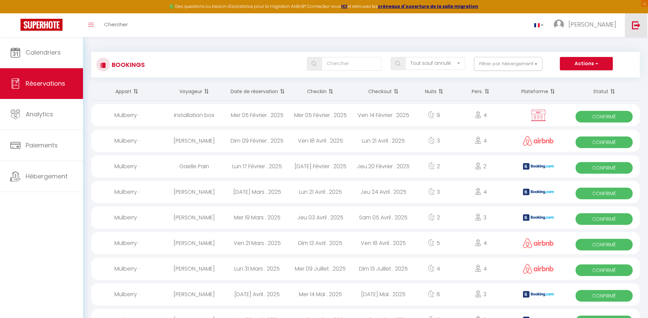  What do you see at coordinates (45, 83) in the screenshot?
I see `span: Réservations` at bounding box center [45, 83].